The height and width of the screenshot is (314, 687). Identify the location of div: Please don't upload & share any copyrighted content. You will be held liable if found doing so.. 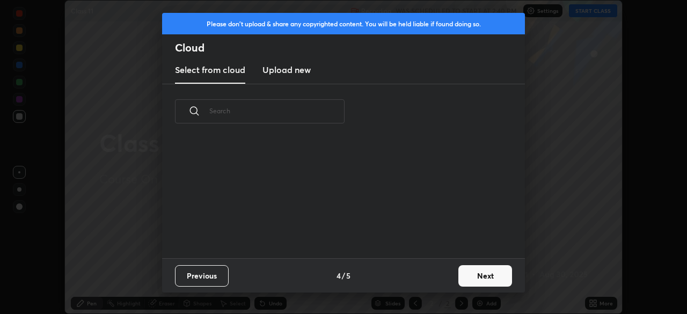
(344, 24).